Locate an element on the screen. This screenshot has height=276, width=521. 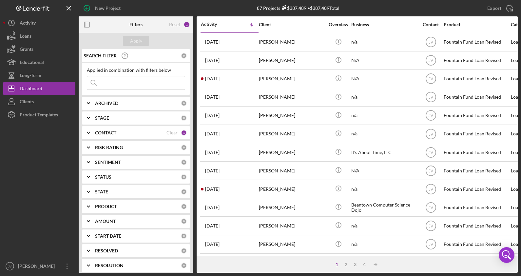
div: Client is located at coordinates (291, 25).